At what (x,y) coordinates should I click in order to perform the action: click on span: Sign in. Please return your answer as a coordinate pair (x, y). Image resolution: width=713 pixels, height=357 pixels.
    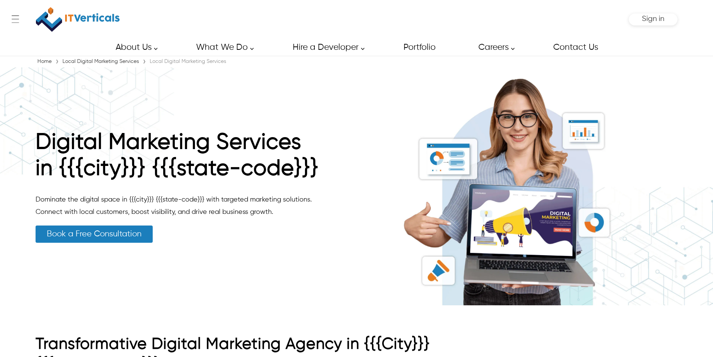
    Looking at the image, I should click on (653, 19).